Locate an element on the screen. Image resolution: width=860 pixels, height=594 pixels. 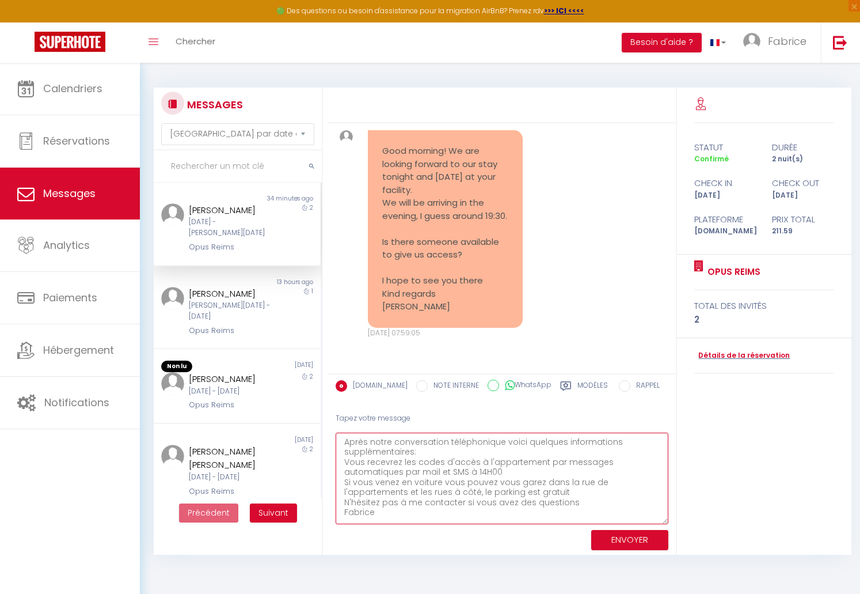
a: Opus Reims is located at coordinates (732, 272).